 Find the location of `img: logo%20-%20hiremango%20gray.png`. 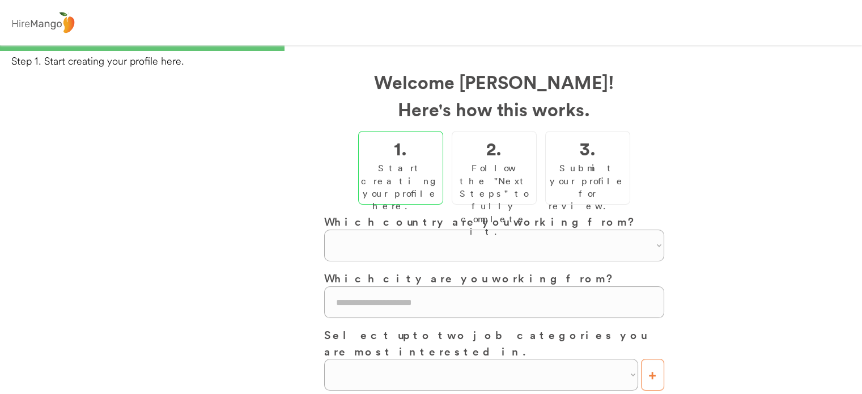

img: logo%20-%20hiremango%20gray.png is located at coordinates (43, 23).